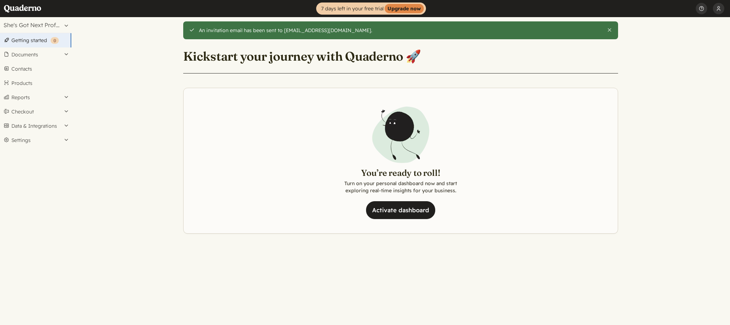  I want to click on img: Illustration of Qoodle jumping, so click(401, 134).